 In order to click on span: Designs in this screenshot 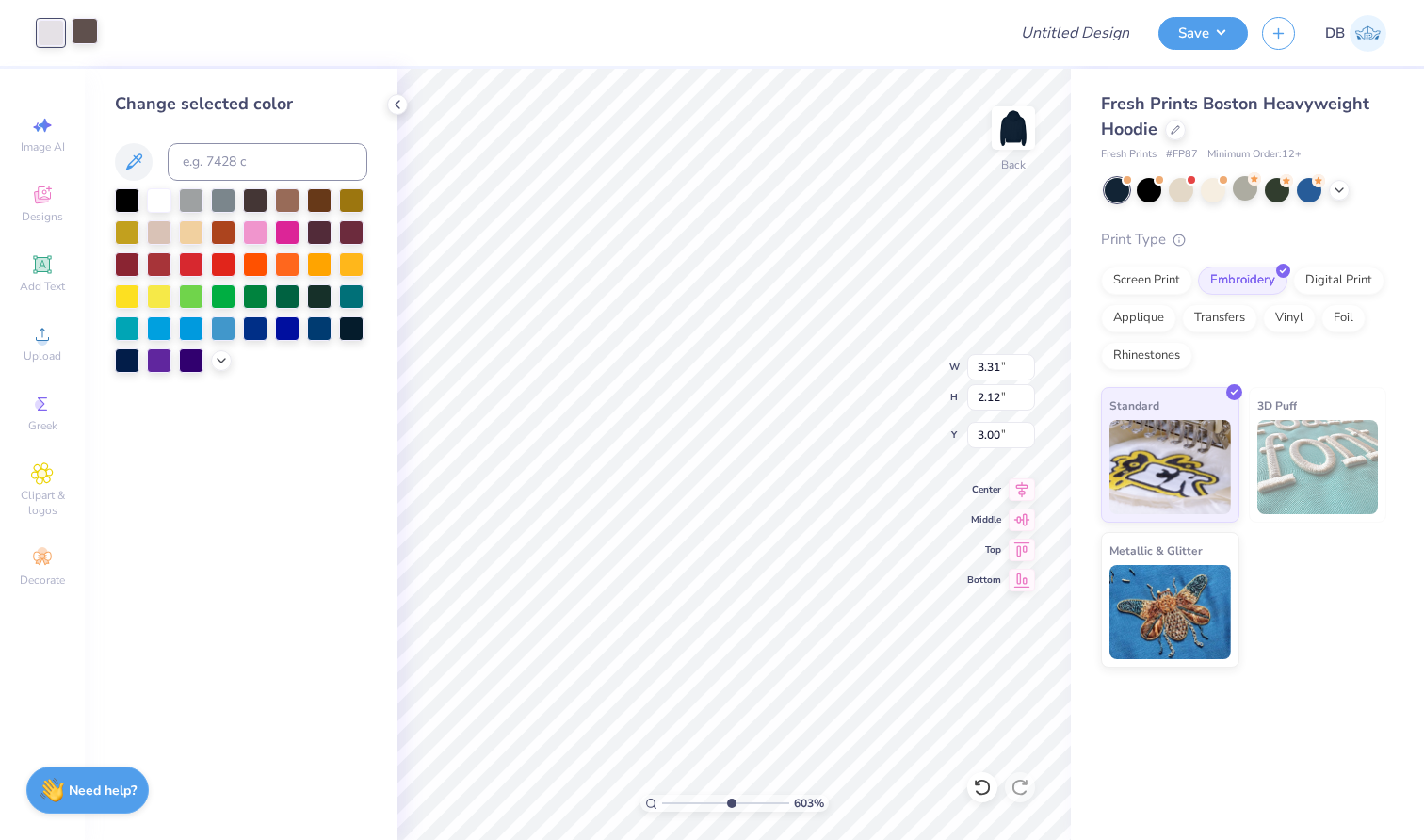, I will do `click(42, 217)`.